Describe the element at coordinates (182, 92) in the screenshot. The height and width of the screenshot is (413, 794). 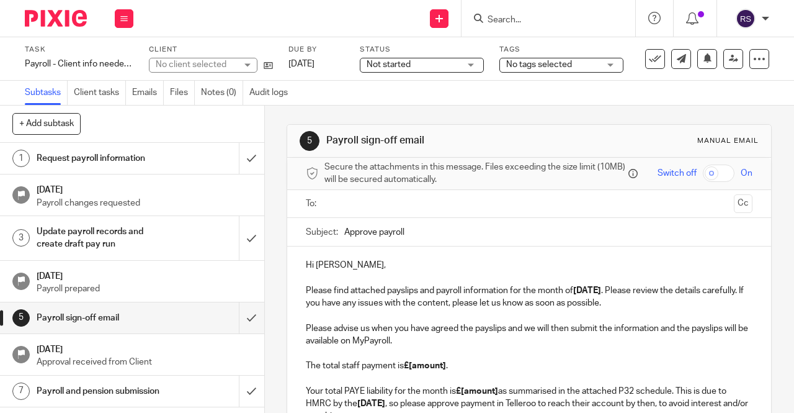
I see `a: Files` at that location.